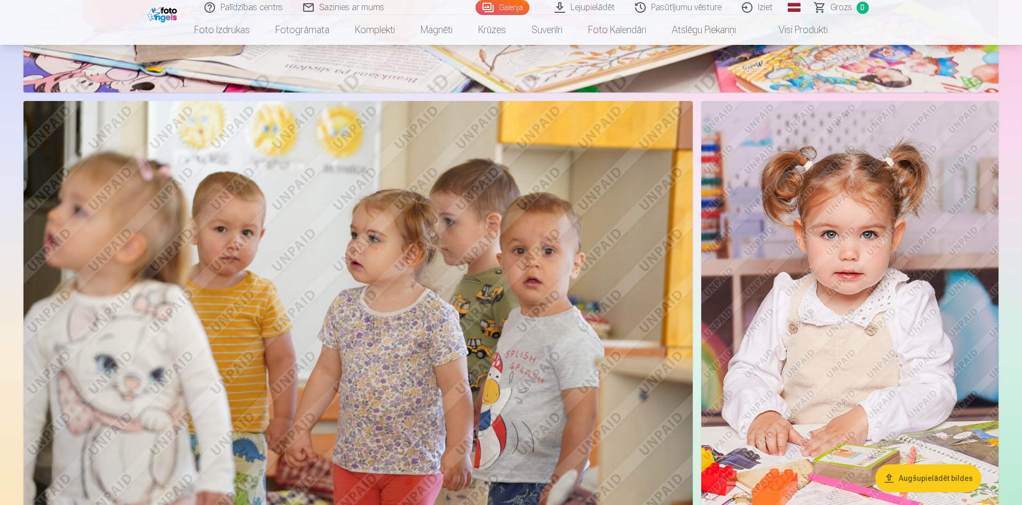 Image resolution: width=1022 pixels, height=505 pixels. What do you see at coordinates (841, 7) in the screenshot?
I see `span: Grozs` at bounding box center [841, 7].